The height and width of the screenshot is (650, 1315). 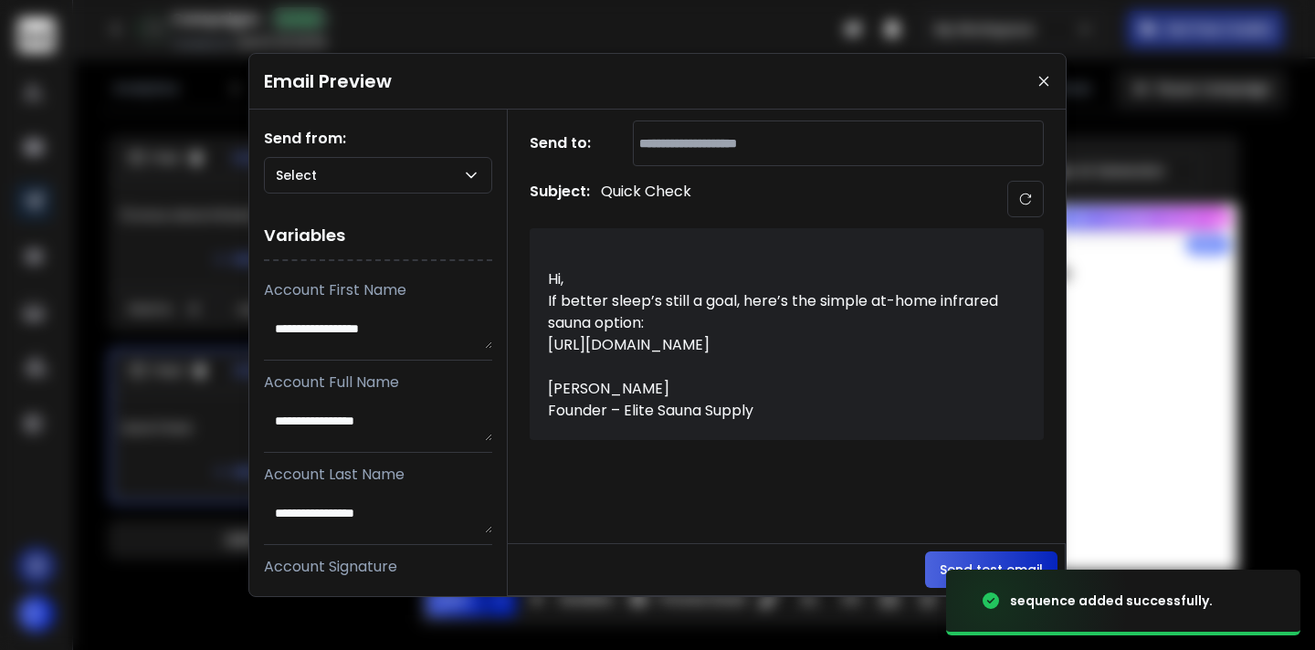 I want to click on h1: Email Preview, so click(x=328, y=81).